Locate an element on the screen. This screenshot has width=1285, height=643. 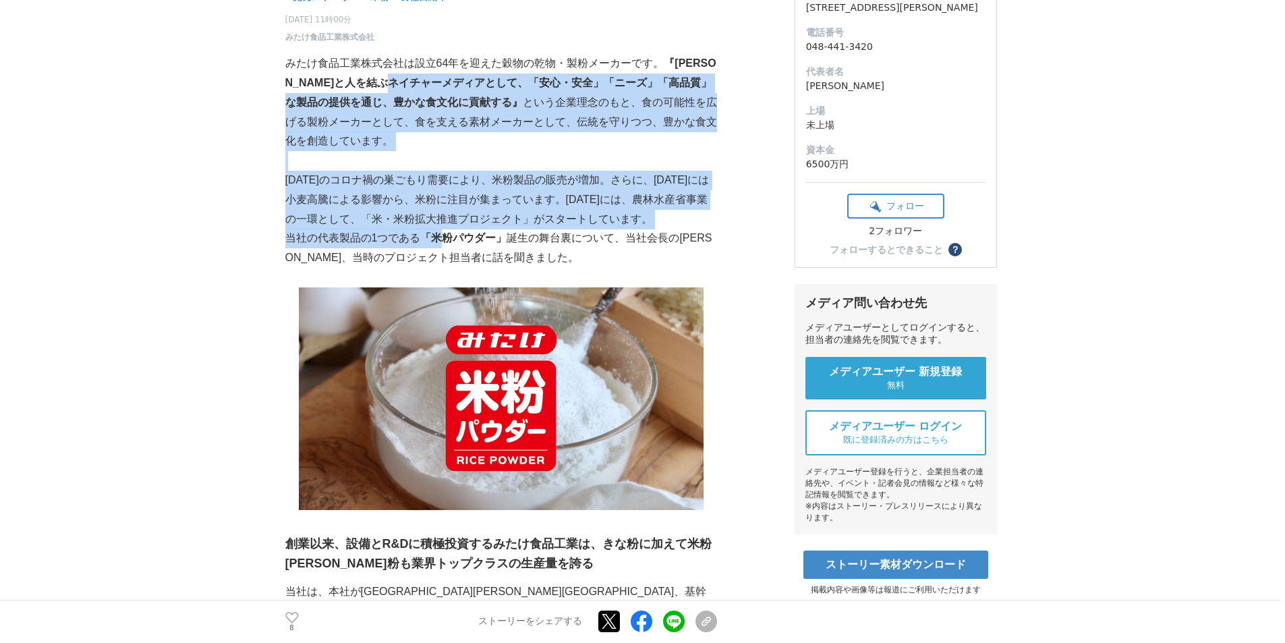
strong: 「米粉パウダー」 is located at coordinates (463, 237).